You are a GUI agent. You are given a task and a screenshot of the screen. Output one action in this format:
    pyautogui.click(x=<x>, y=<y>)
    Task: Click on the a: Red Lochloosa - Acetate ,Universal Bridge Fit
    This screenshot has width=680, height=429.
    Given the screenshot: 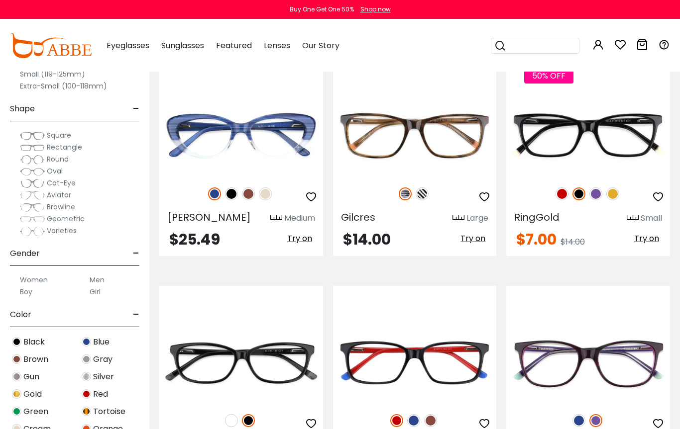 What is the action you would take?
    pyautogui.click(x=415, y=363)
    